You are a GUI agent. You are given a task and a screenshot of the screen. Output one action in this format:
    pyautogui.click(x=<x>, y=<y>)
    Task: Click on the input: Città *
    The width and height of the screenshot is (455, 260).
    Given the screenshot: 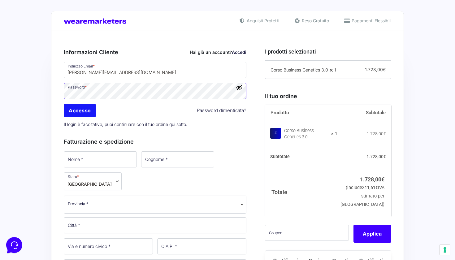 What is the action you would take?
    pyautogui.click(x=155, y=225)
    